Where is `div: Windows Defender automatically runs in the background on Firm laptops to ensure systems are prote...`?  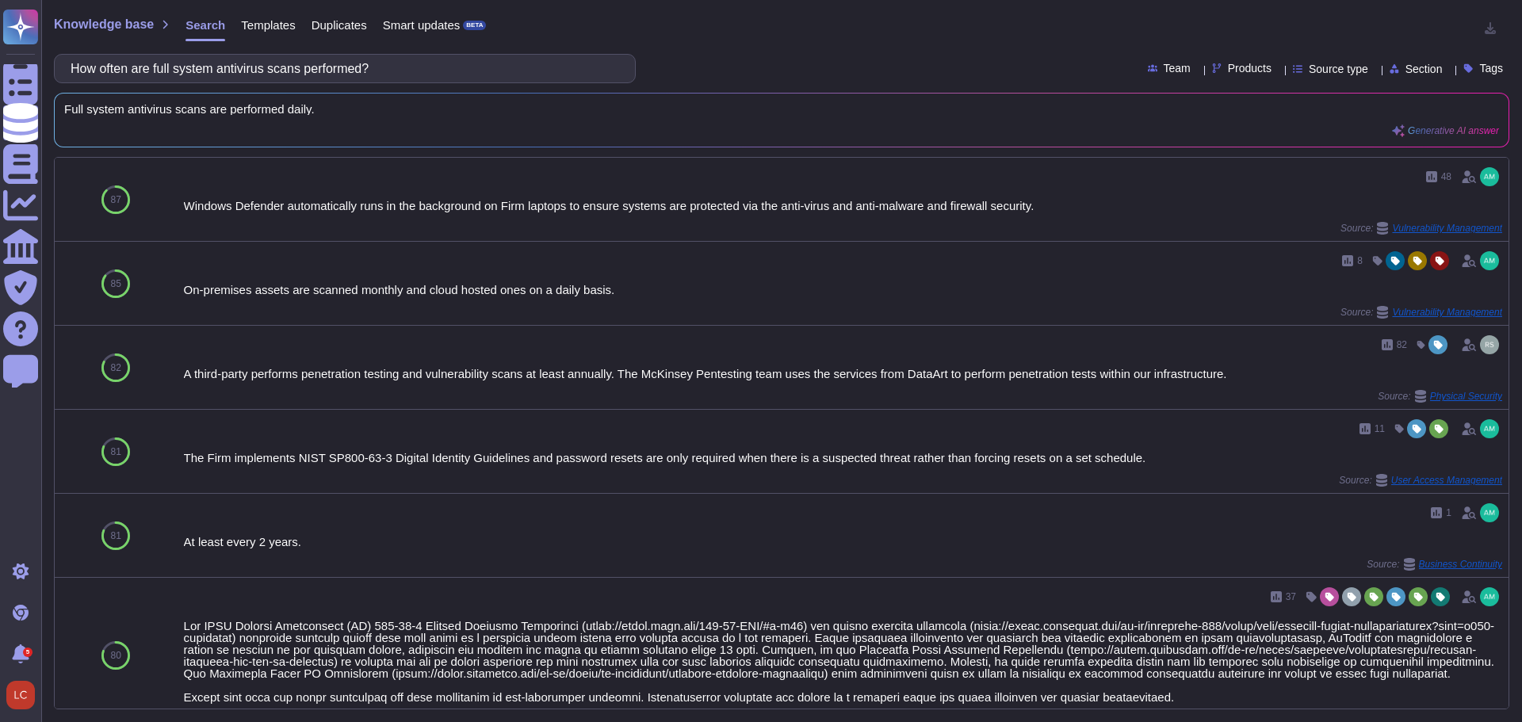
div: Windows Defender automatically runs in the background on Firm laptops to ensure systems are prote... is located at coordinates (843, 205).